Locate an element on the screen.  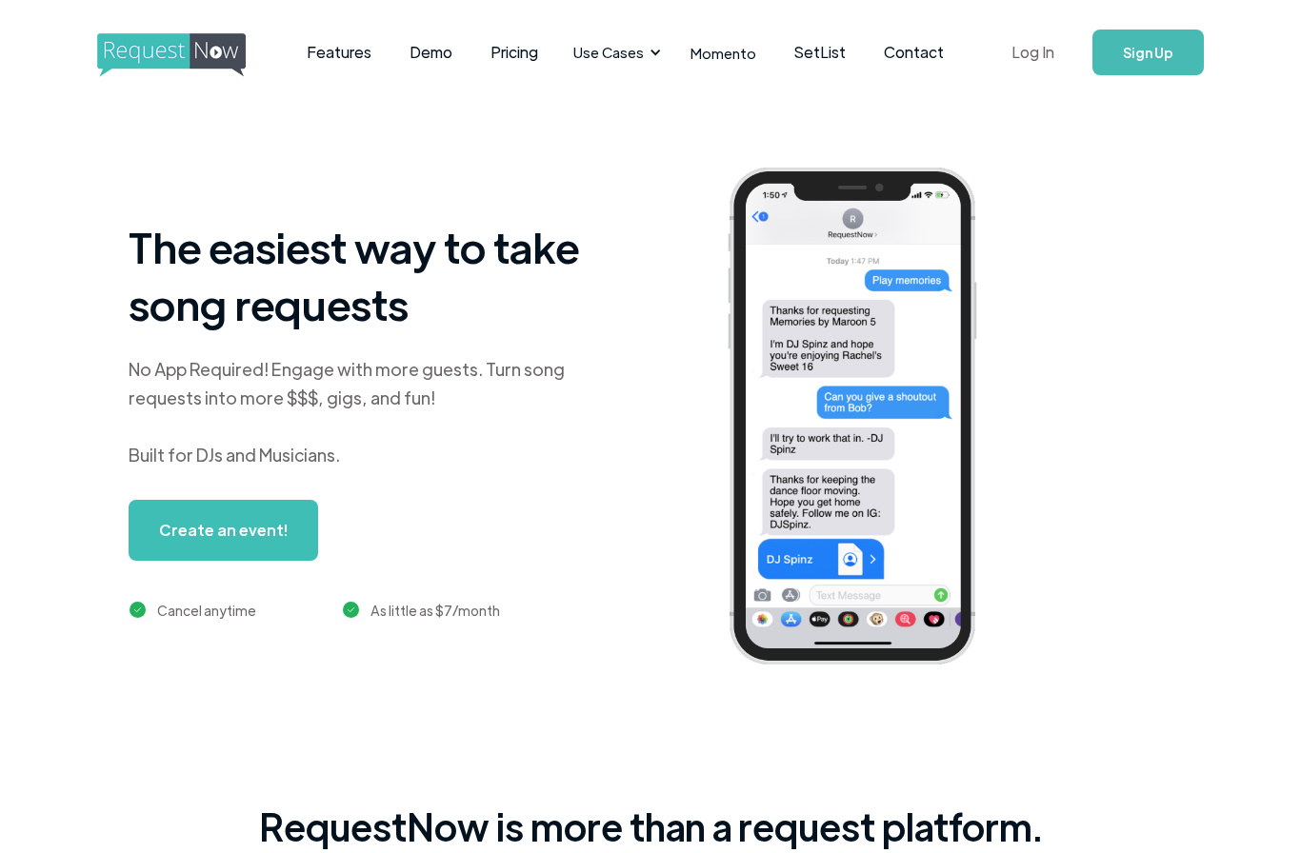
a: Momento is located at coordinates (723, 52).